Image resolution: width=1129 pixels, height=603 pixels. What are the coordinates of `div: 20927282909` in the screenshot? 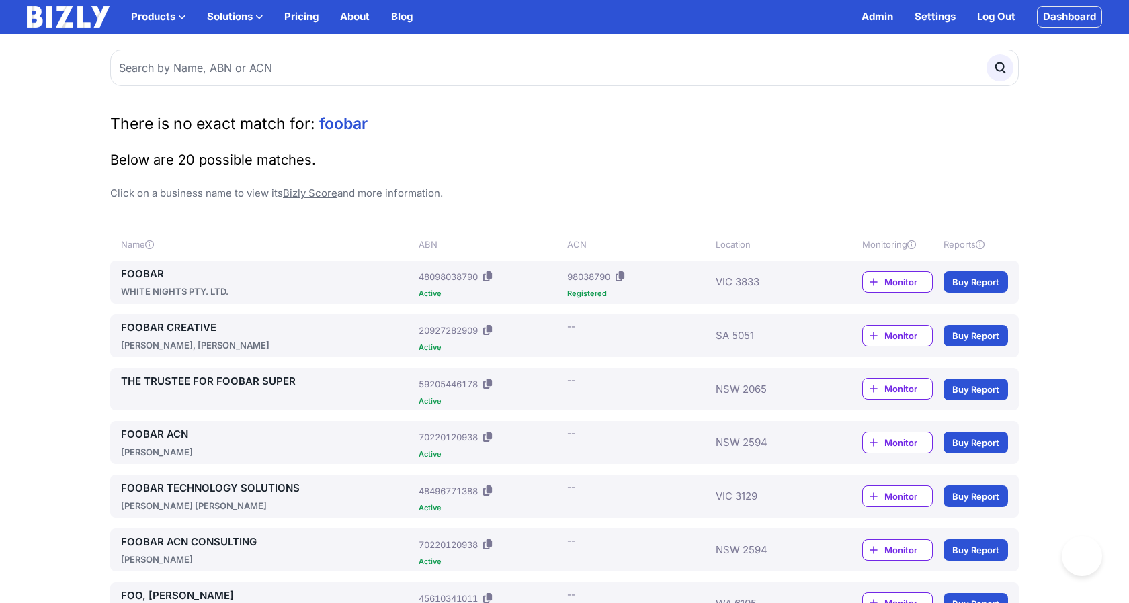 It's located at (448, 331).